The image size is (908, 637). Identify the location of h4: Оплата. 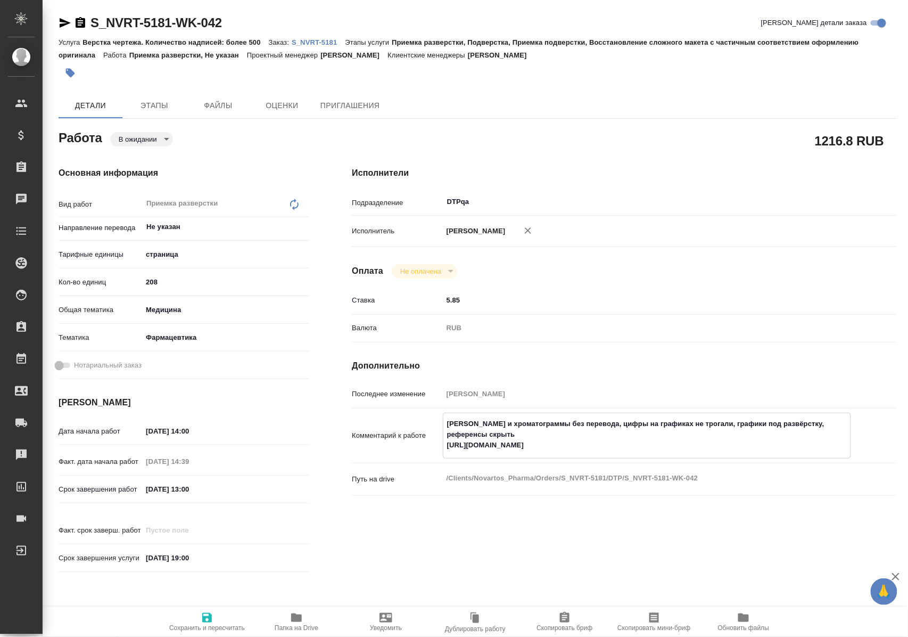
(367, 271).